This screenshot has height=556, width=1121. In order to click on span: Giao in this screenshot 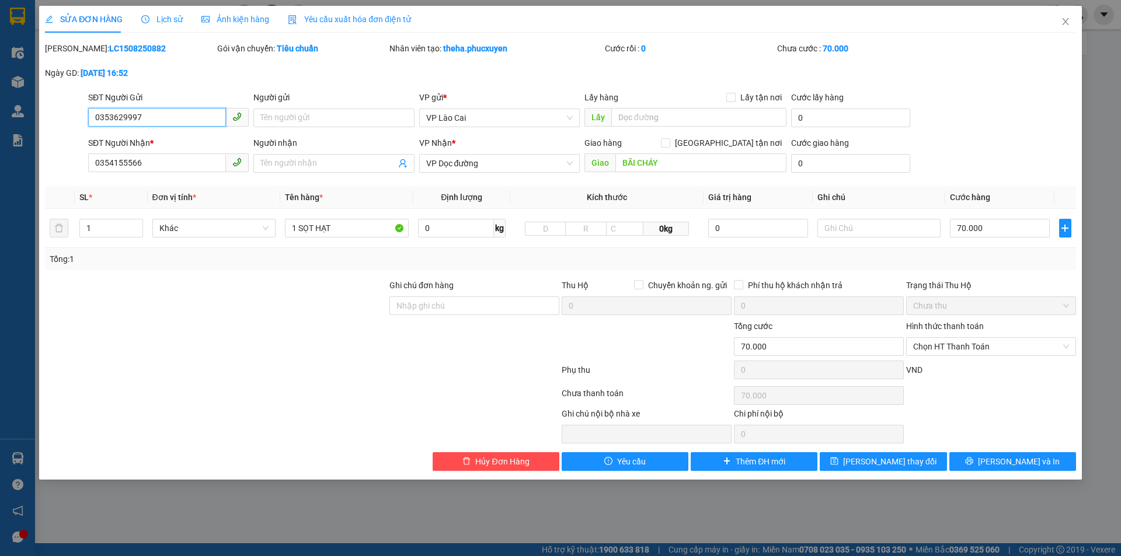, I will do `click(599, 163)`.